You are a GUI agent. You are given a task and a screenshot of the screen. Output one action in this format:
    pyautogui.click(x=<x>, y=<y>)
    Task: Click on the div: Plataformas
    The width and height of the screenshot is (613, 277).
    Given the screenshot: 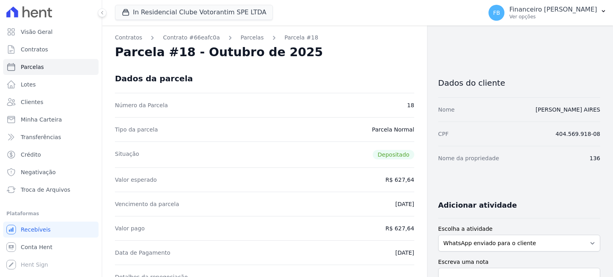 What is the action you would take?
    pyautogui.click(x=51, y=214)
    